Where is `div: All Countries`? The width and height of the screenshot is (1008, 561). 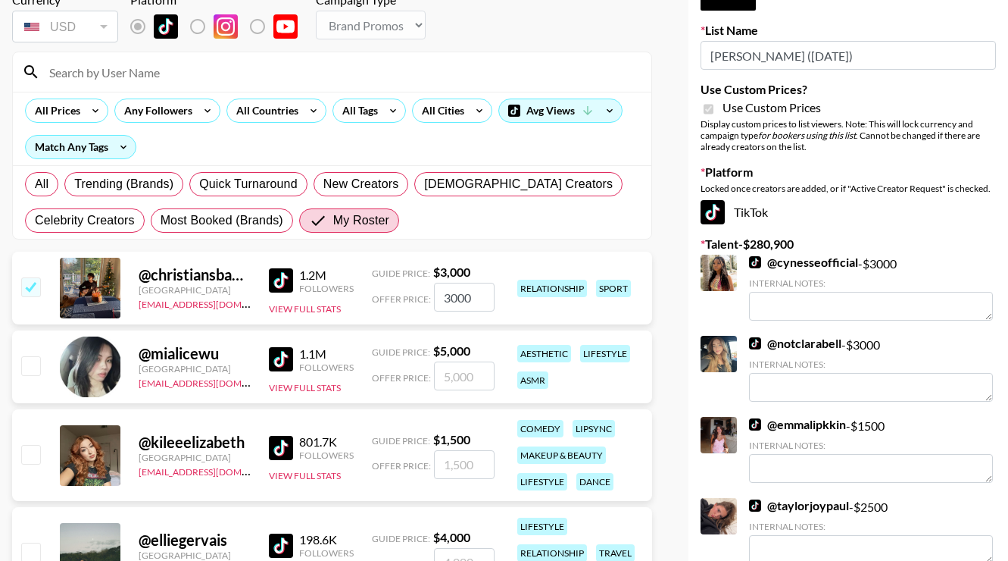
div: All Countries is located at coordinates (264, 111).